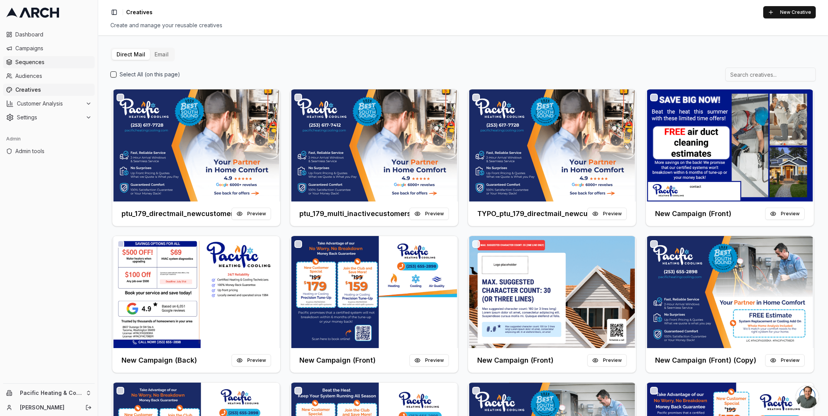  What do you see at coordinates (49, 393) in the screenshot?
I see `button: Pacific Heating & Cooling` at bounding box center [49, 393].